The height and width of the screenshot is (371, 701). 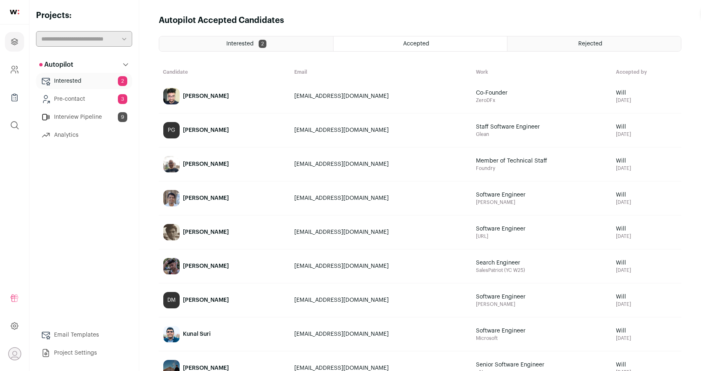 What do you see at coordinates (14, 12) in the screenshot?
I see `img: wellfound-shorthand-0d5821cbd27db2630d0214b213865d53afaa358527fdda9d0ea32b1df1b89c2c.svg` at bounding box center [14, 12].